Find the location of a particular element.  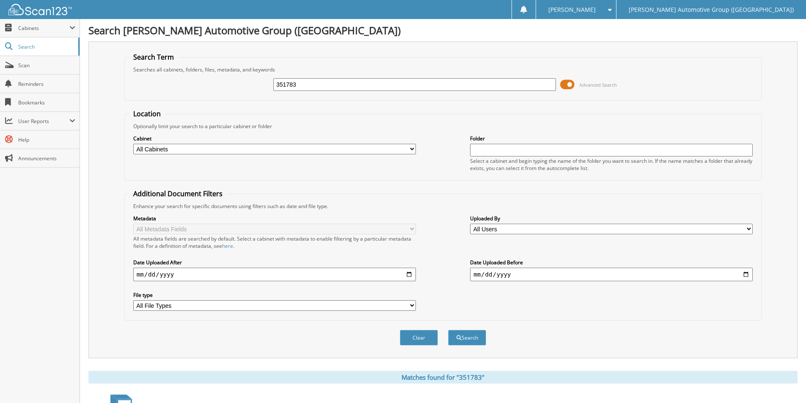

div: Select a cabinet and begin typing the name of the folder you want to search in. If the name match... is located at coordinates (611, 165).